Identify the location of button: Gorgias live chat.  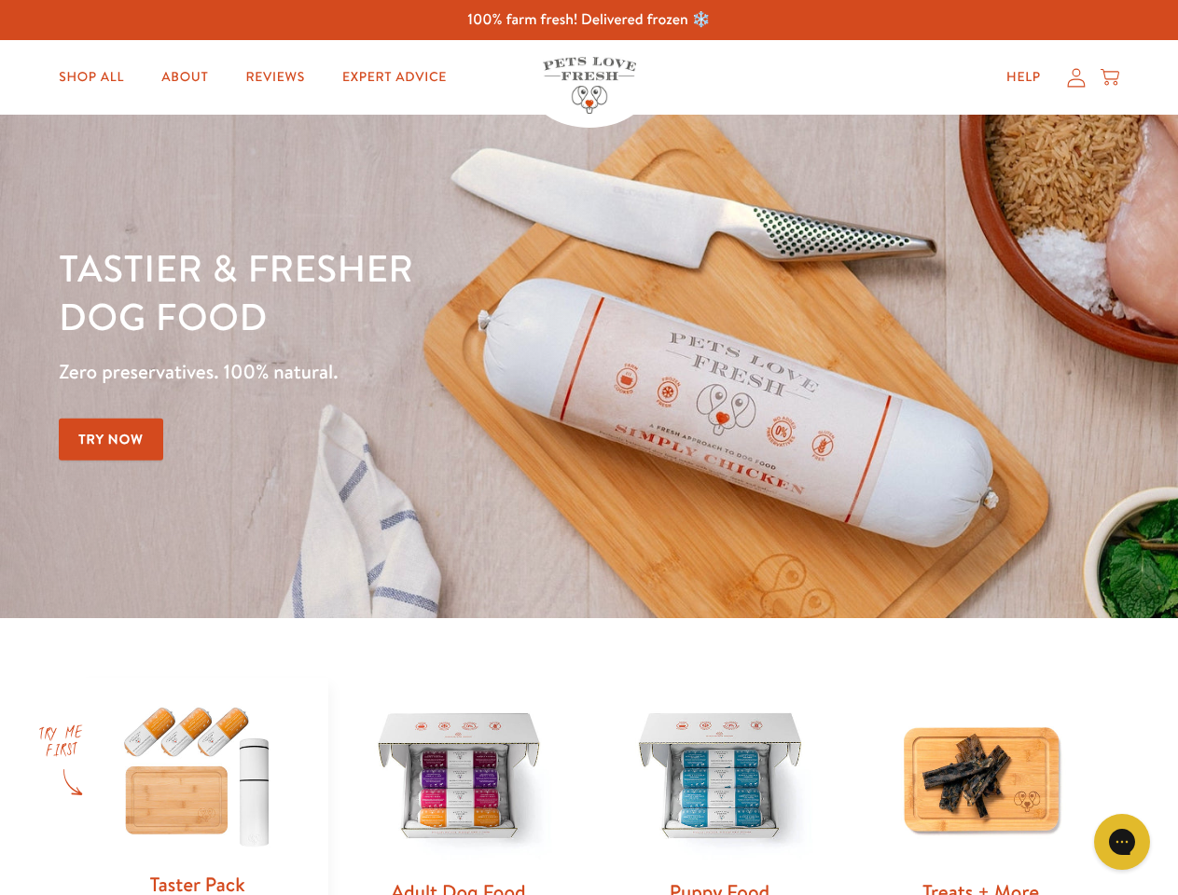
(37, 34).